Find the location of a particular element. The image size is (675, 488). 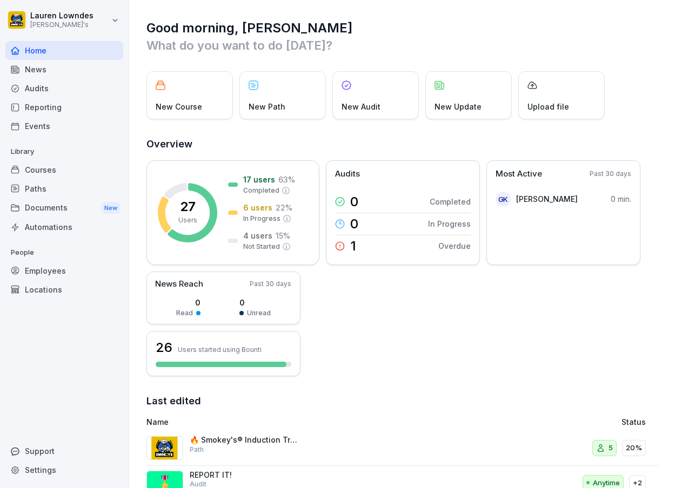

p: Overdue is located at coordinates (454, 246).